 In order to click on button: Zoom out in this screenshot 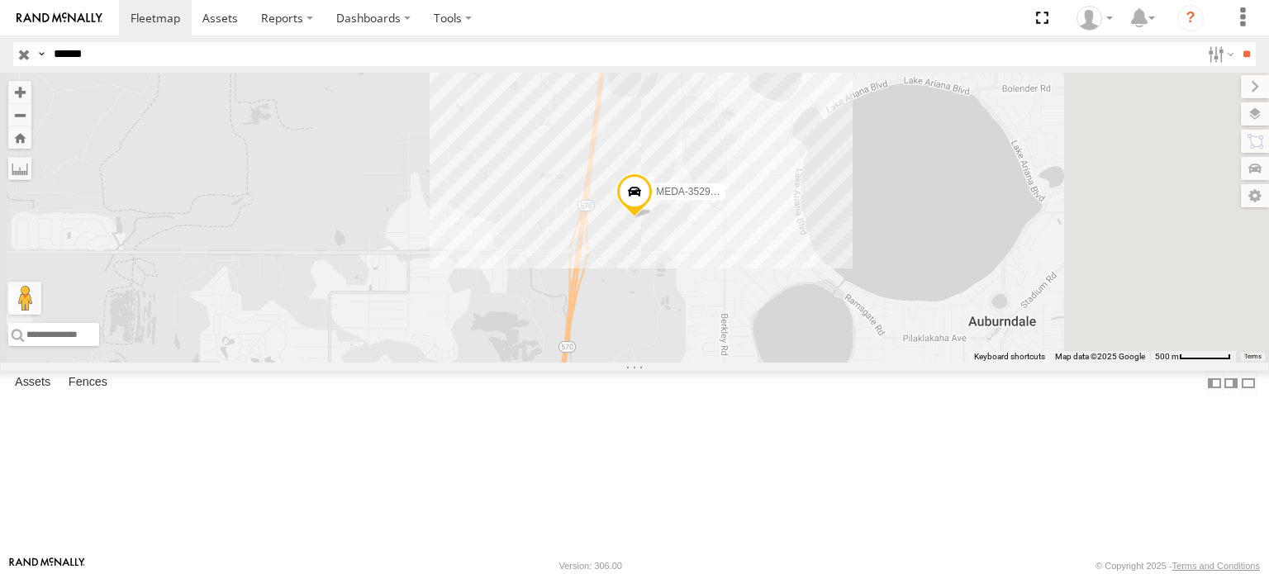, I will do `click(20, 115)`.